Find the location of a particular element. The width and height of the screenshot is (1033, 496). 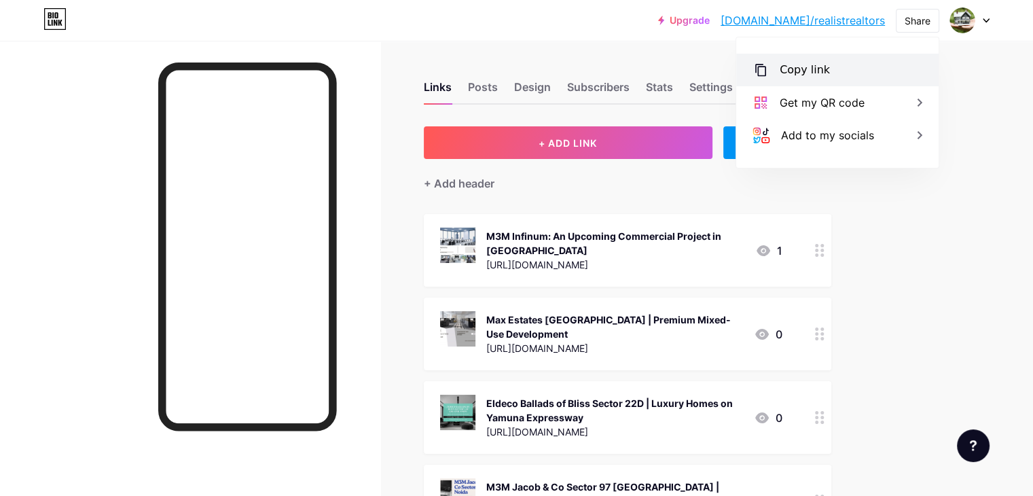

img: realistrealtors is located at coordinates (962, 20).